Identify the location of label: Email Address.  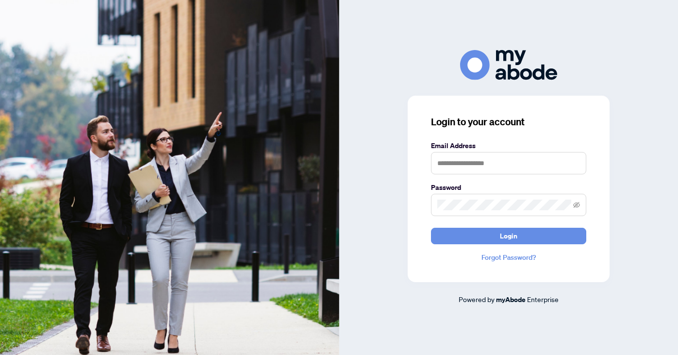
(508, 146).